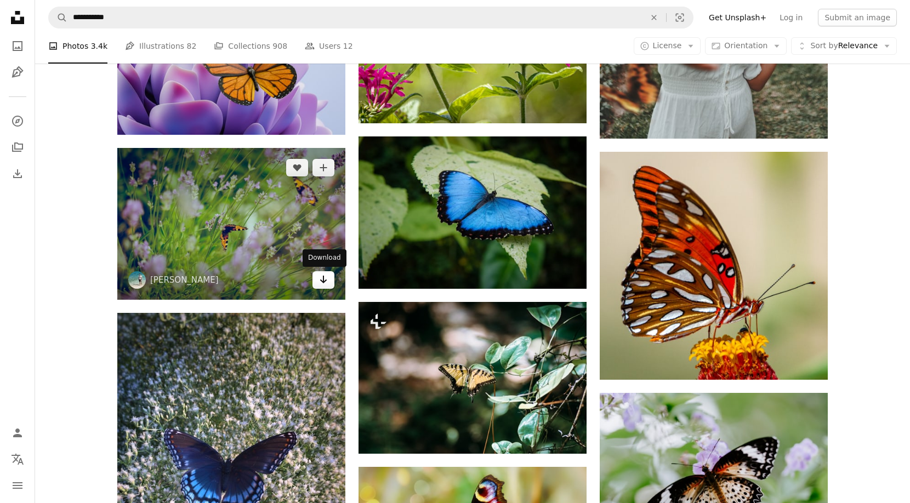  What do you see at coordinates (161, 46) in the screenshot?
I see `a: Illustrations 82` at bounding box center [161, 46].